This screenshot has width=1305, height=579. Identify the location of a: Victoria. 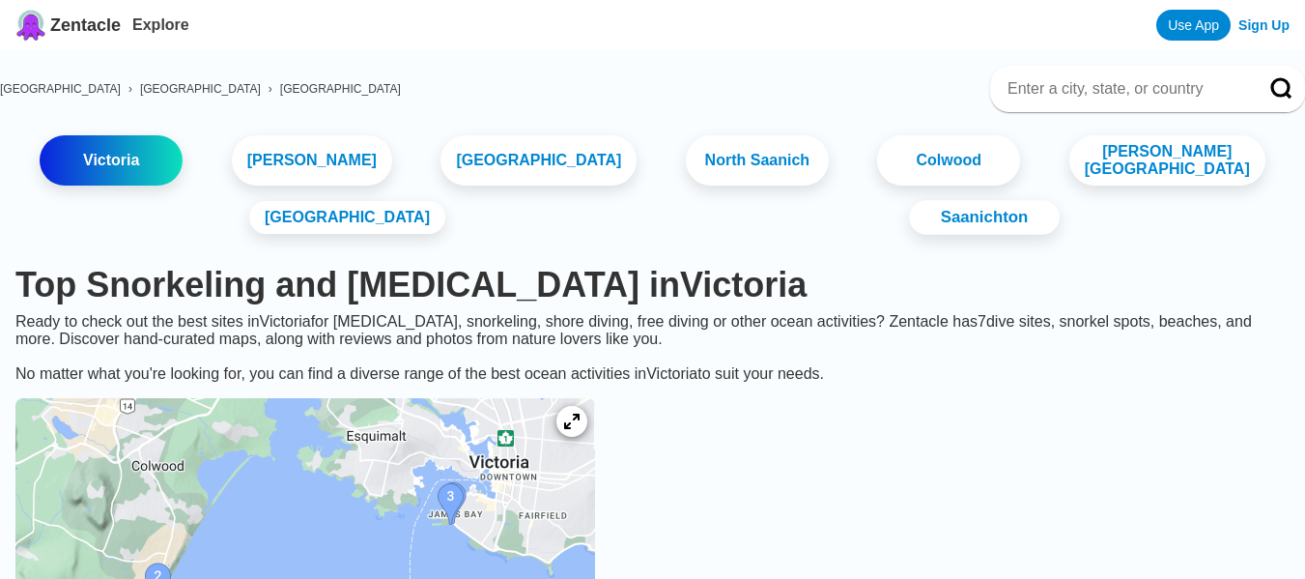
(111, 160).